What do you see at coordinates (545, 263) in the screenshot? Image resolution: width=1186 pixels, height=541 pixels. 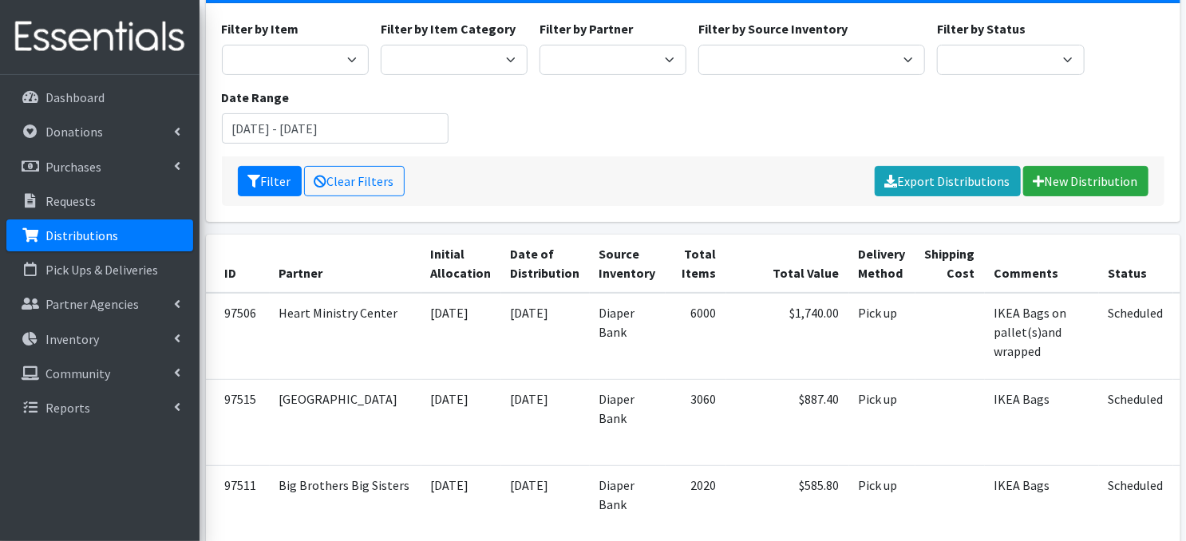 I see `th: Date of Distribution` at bounding box center [545, 263].